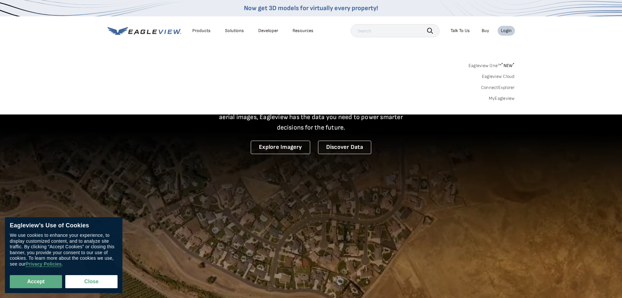  Describe the element at coordinates (235, 31) in the screenshot. I see `div: Solutions` at that location.